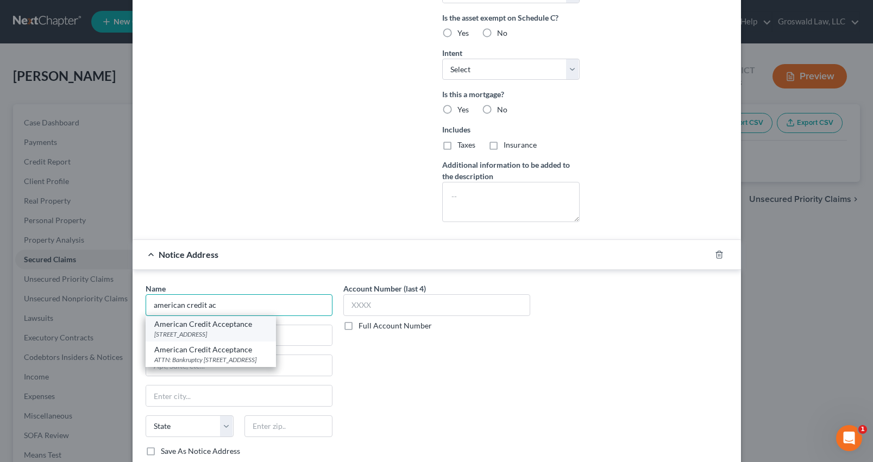 This screenshot has width=873, height=462. I want to click on input: Enter city..., so click(239, 396).